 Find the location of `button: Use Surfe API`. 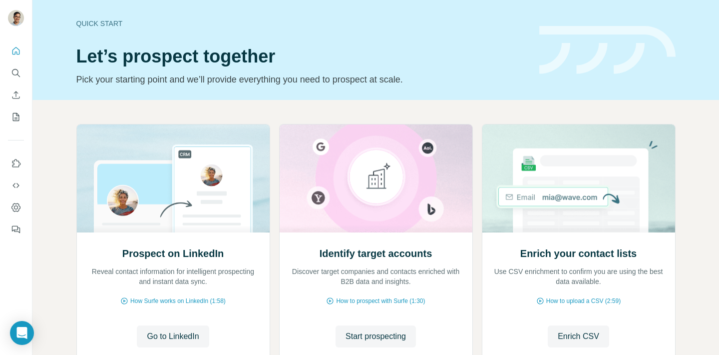

button: Use Surfe API is located at coordinates (16, 185).